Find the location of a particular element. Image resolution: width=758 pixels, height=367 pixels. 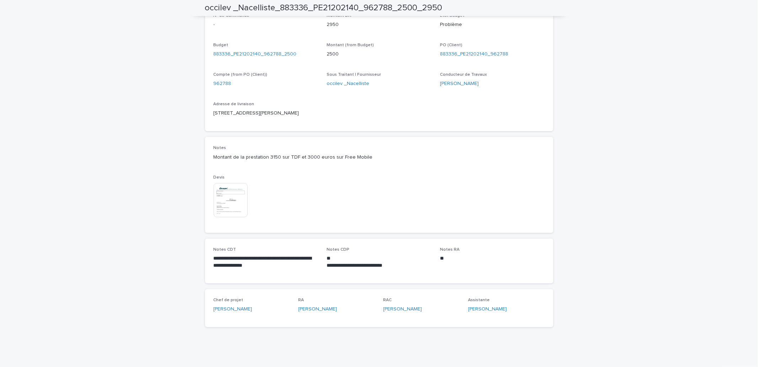

span: Notes CDT is located at coordinates (225, 250).